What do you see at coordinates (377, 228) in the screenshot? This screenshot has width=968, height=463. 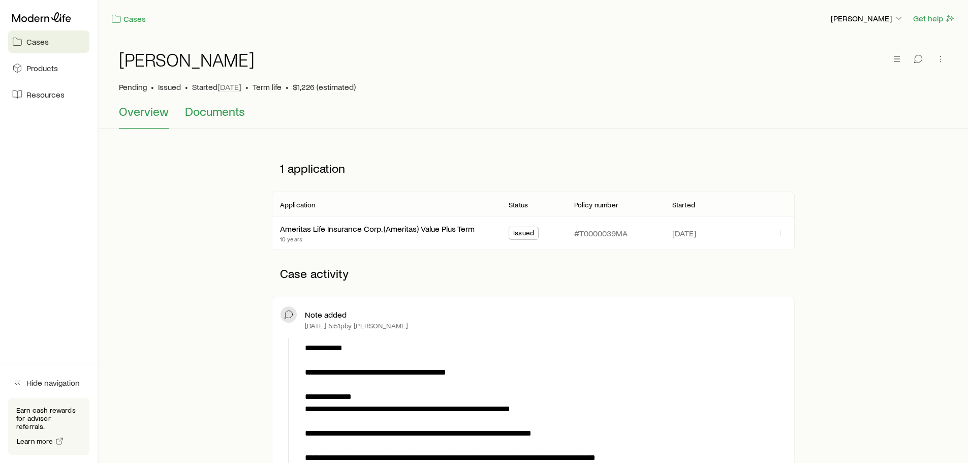 I see `a: Ameritas Life Insurance Corp. (Ameritas) Value Plus Term` at bounding box center [377, 228].